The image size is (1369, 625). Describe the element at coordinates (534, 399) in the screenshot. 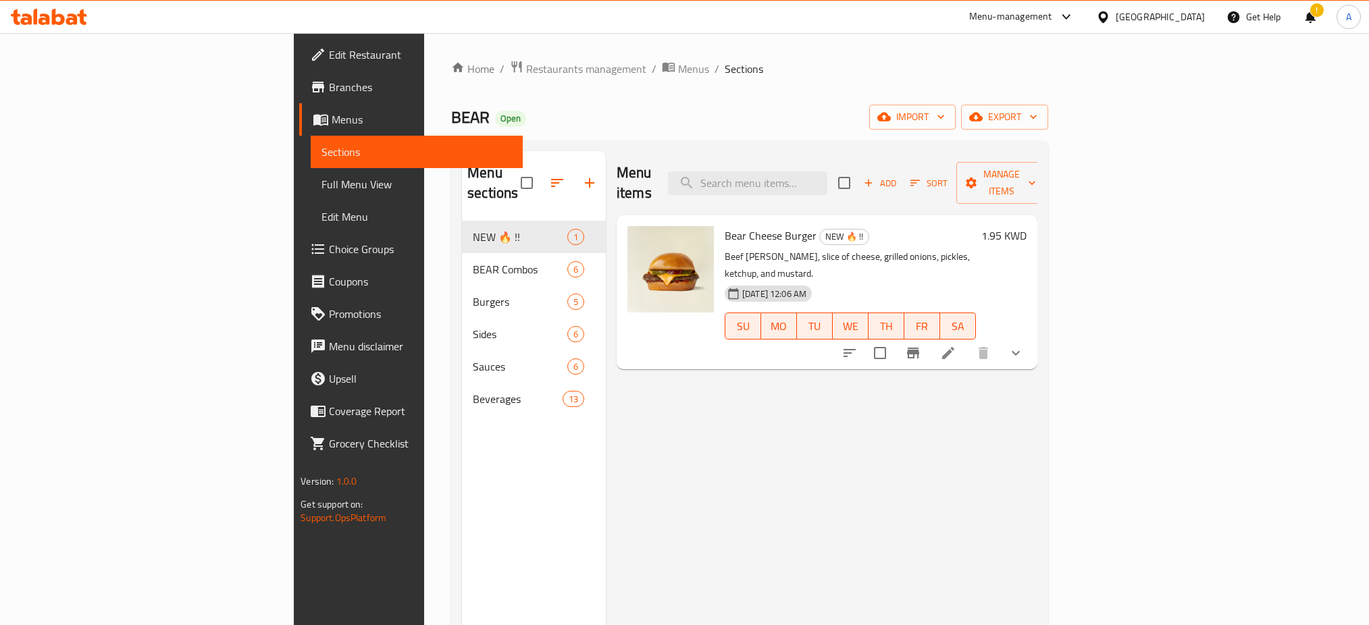

I see `div: Beverages13` at that location.